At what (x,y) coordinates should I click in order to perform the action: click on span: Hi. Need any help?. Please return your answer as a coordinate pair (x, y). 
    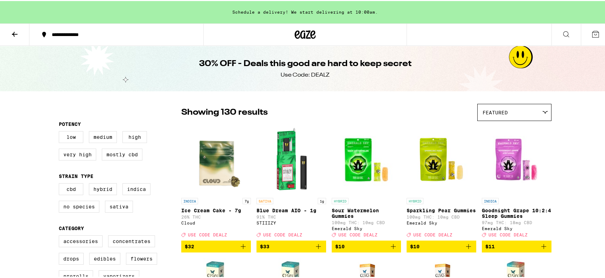
    Looking at the image, I should click on (27, 8).